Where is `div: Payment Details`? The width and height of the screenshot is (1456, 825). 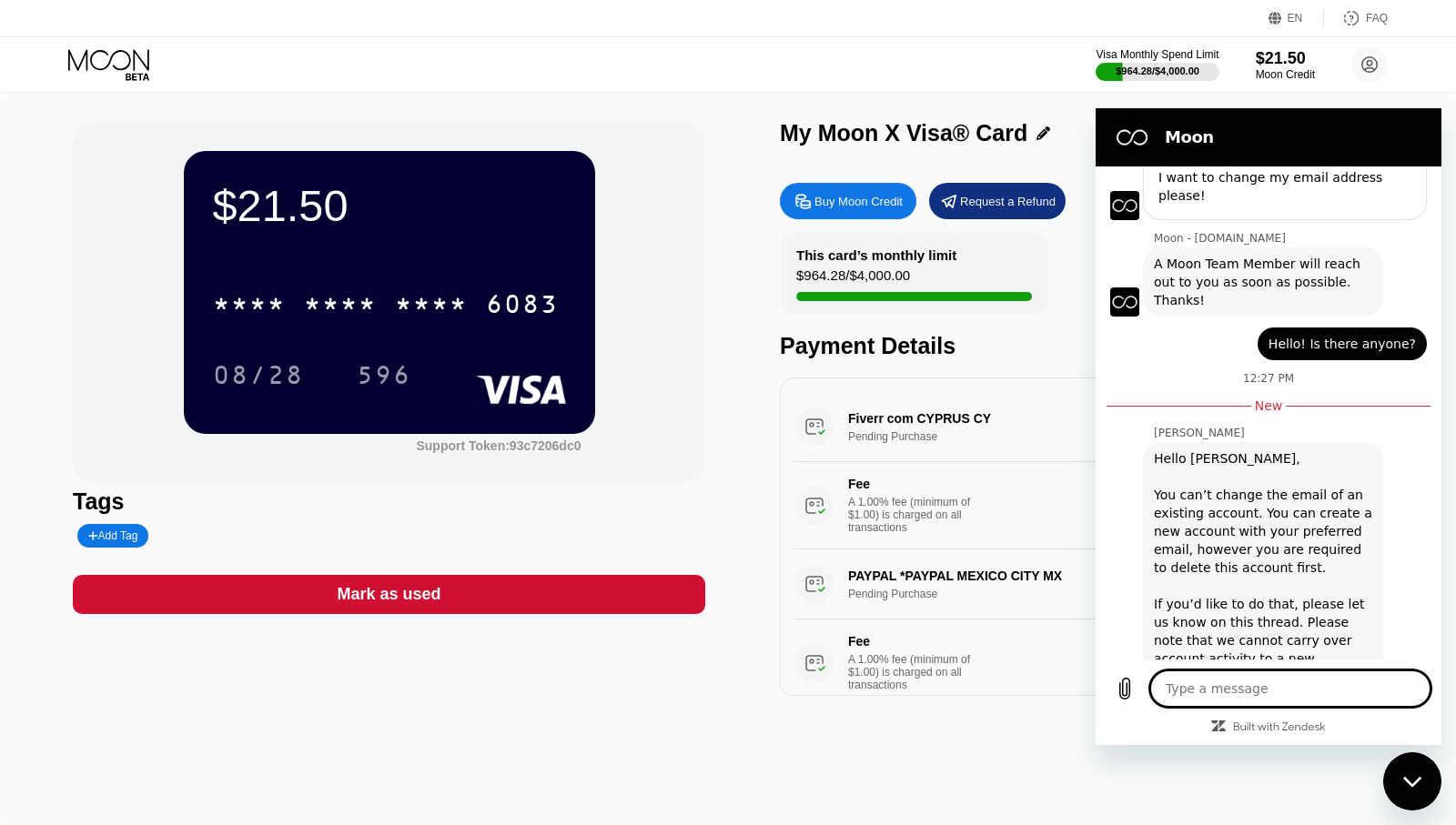 div: Payment Details is located at coordinates (1096, 346).